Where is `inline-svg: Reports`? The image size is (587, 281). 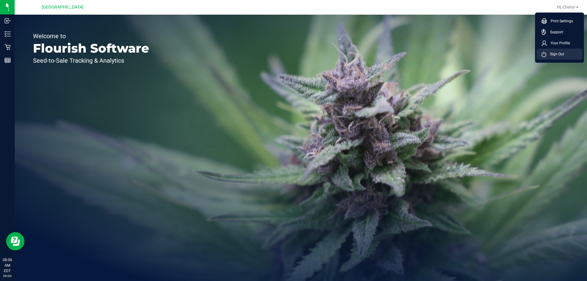
inline-svg: Reports is located at coordinates (8, 60).